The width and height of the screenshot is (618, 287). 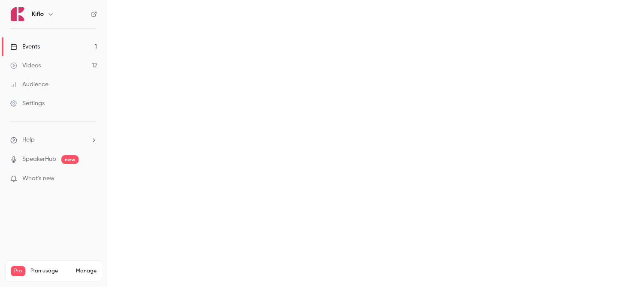 What do you see at coordinates (18, 271) in the screenshot?
I see `span: Pro` at bounding box center [18, 271].